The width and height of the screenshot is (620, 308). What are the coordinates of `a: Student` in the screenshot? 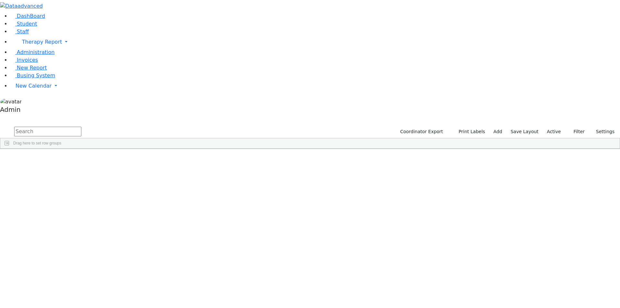 It's located at (24, 24).